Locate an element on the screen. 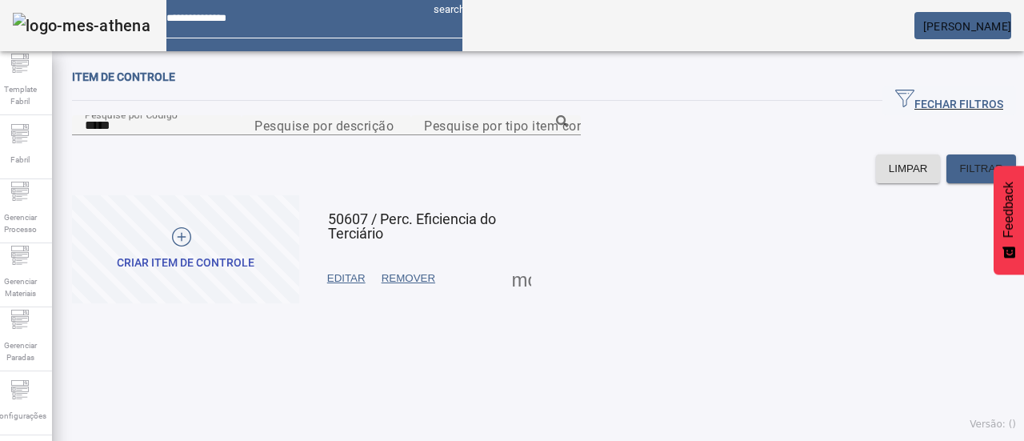 Image resolution: width=1024 pixels, height=441 pixels. span: 50607 / Perc. Eficiencia do Terciário is located at coordinates (412, 226).